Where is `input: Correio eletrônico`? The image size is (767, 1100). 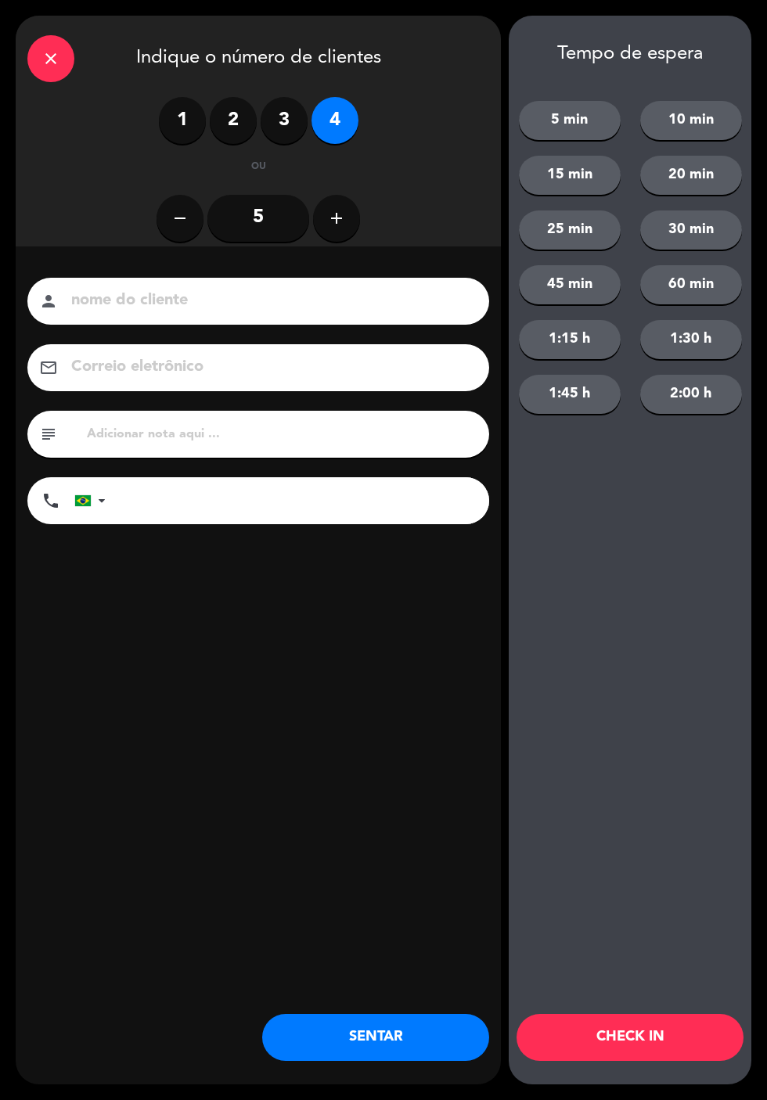 input: Correio eletrônico is located at coordinates (269, 367).